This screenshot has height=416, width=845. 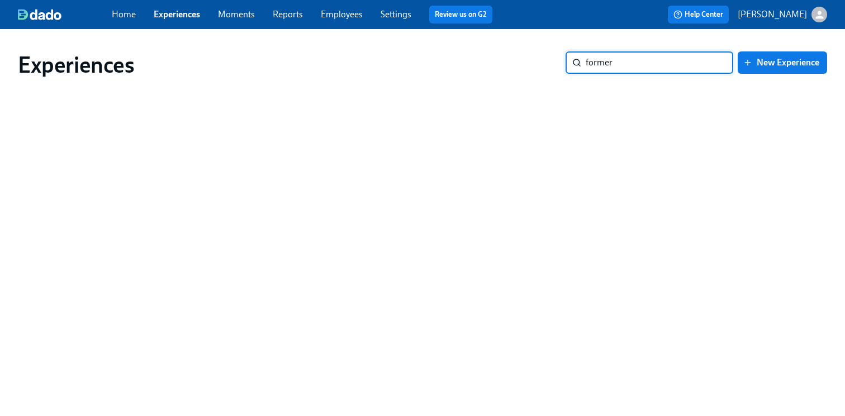 What do you see at coordinates (177, 14) in the screenshot?
I see `a: Experiences` at bounding box center [177, 14].